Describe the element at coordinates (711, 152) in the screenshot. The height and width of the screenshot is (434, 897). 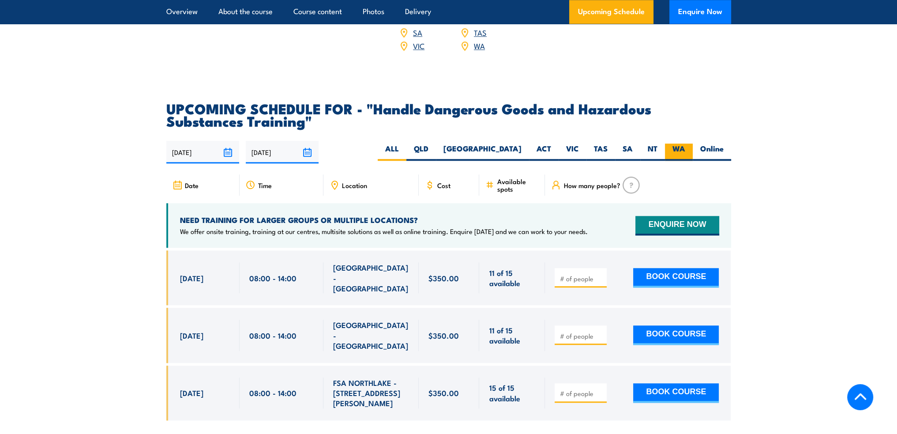
I see `label: Online` at that location.